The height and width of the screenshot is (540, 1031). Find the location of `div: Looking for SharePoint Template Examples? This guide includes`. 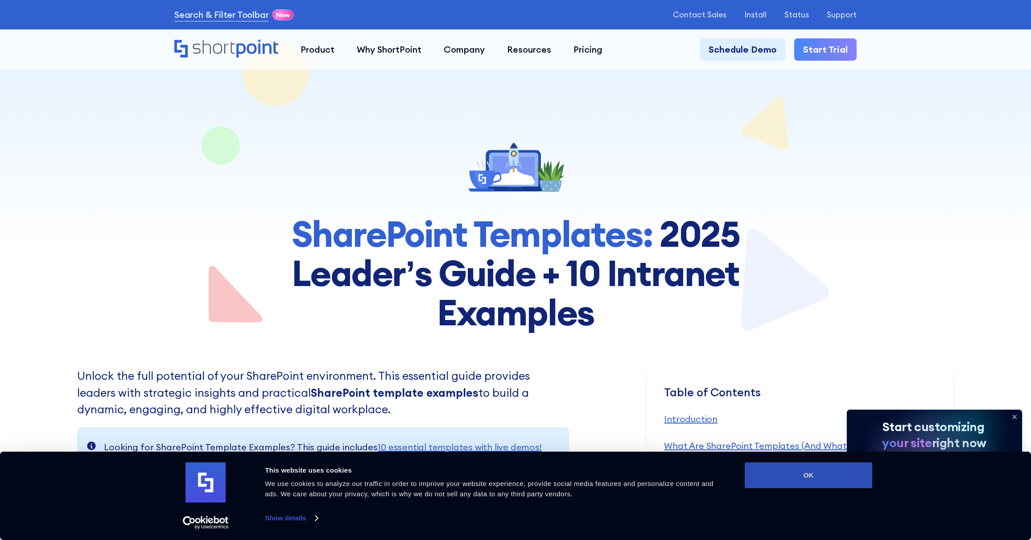

div: Looking for SharePoint Template Examples? This guide includes is located at coordinates (322, 447).